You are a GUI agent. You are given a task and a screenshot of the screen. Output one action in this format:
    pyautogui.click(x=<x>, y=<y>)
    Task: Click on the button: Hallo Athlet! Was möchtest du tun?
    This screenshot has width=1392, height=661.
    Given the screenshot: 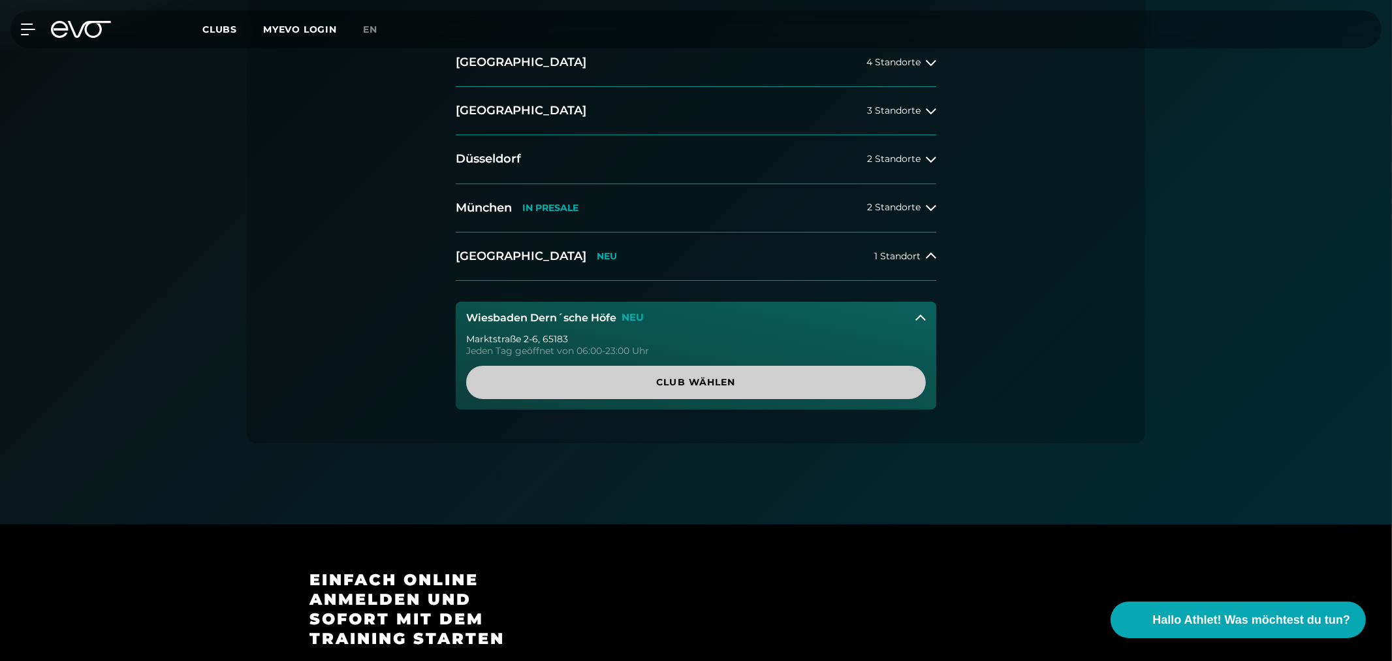 What is the action you would take?
    pyautogui.click(x=1238, y=619)
    